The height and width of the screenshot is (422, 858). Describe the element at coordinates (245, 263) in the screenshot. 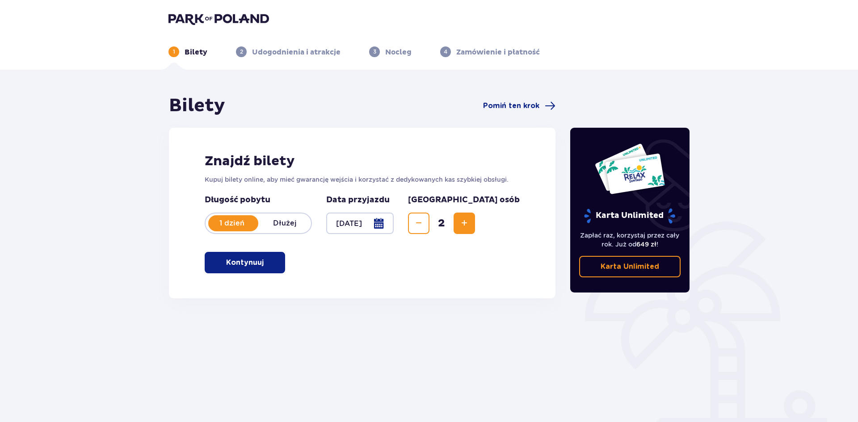

I see `p: Kontynuuj` at that location.